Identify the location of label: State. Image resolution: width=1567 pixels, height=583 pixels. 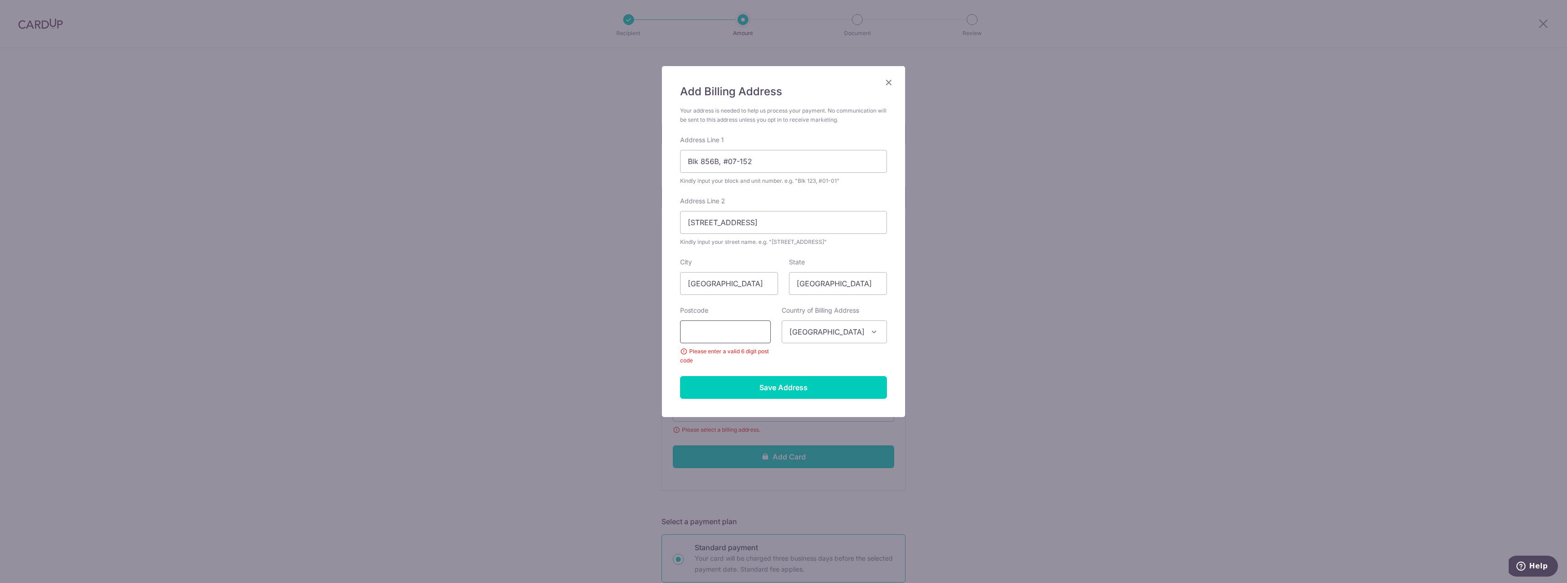
(797, 262).